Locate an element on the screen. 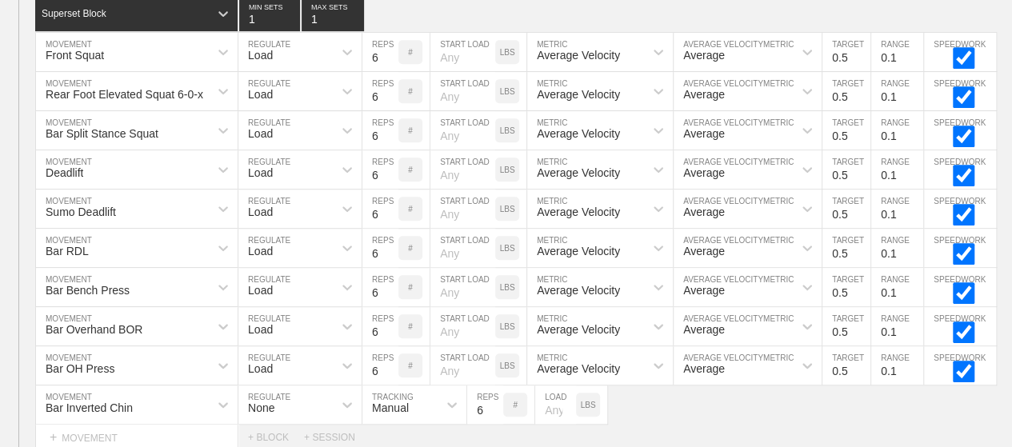 This screenshot has height=447, width=1012. div: Sumo Deadlift is located at coordinates (81, 212).